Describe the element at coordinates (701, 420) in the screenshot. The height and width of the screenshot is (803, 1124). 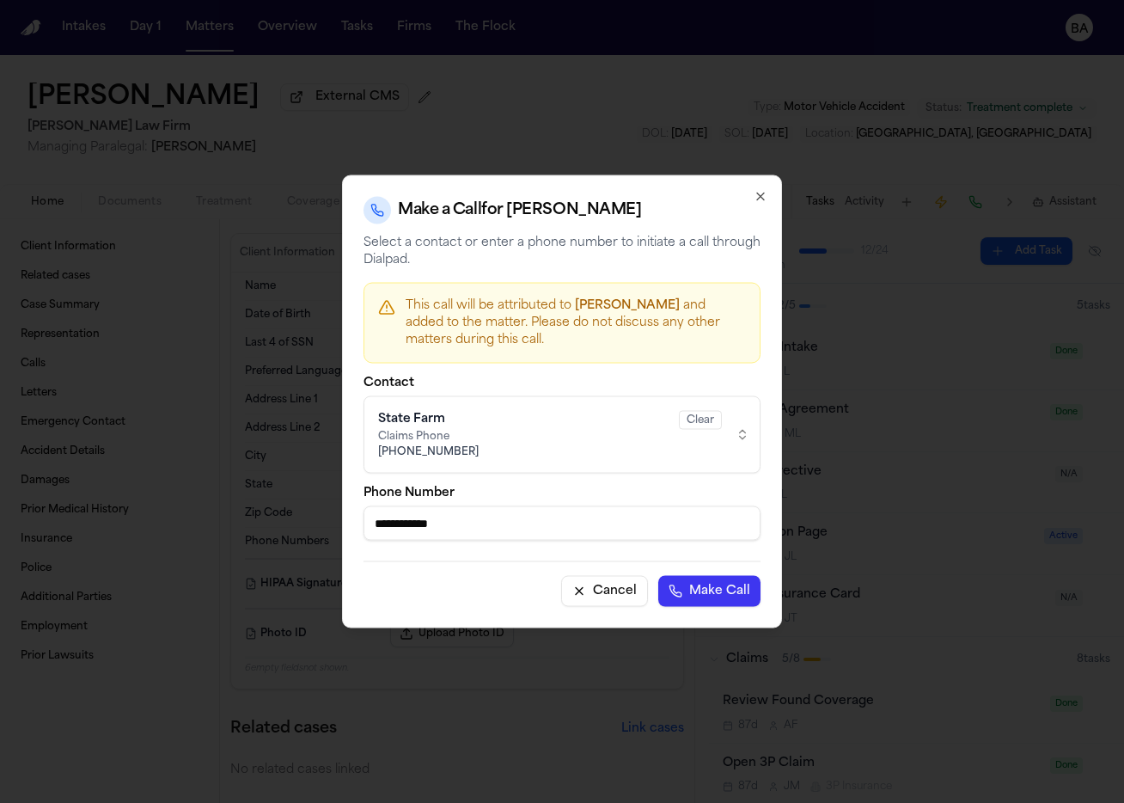
I see `div: Clear` at that location.